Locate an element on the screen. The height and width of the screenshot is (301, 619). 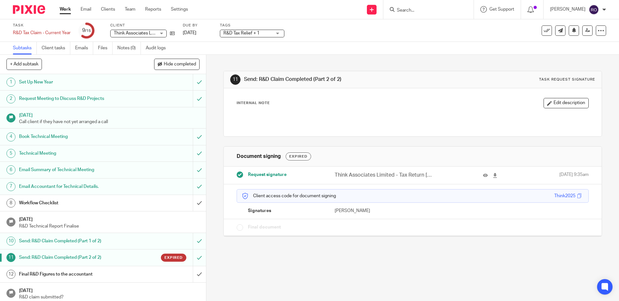
h1: Workflow Checklist is located at coordinates (75, 203).